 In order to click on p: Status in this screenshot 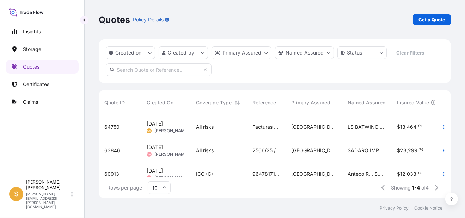, I will do `click(354, 53)`.